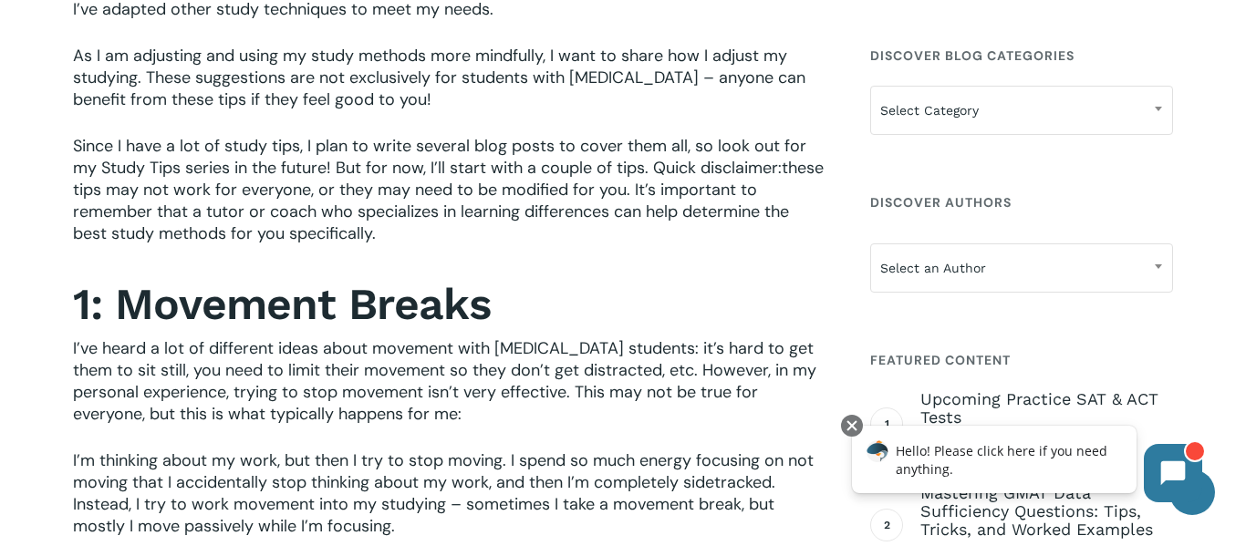  I want to click on span: I’m thinking about my work, but then I try to stop moving. I spend so much energy focusing on not..., so click(443, 493).